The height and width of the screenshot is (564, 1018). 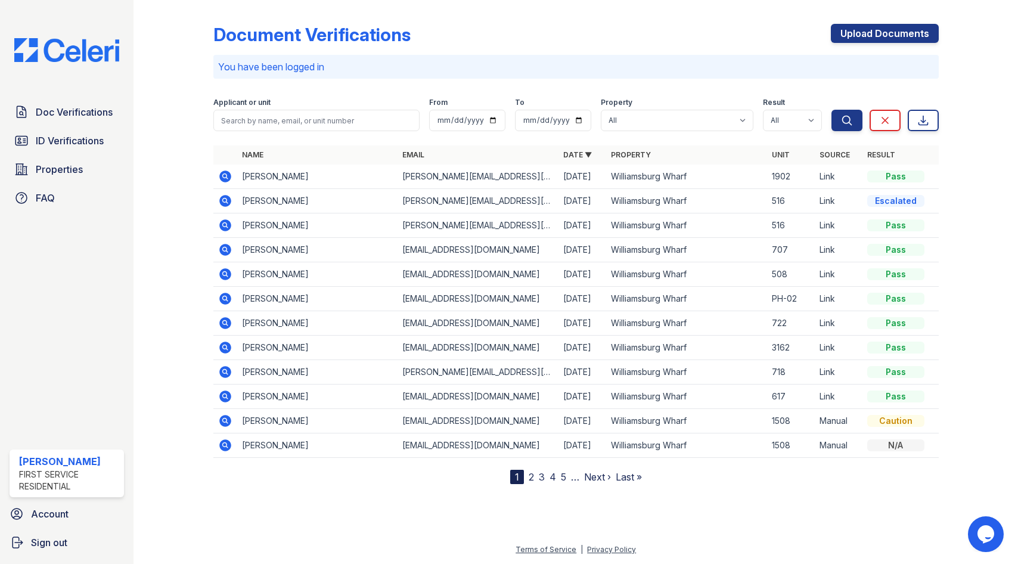 I want to click on label: To, so click(x=520, y=103).